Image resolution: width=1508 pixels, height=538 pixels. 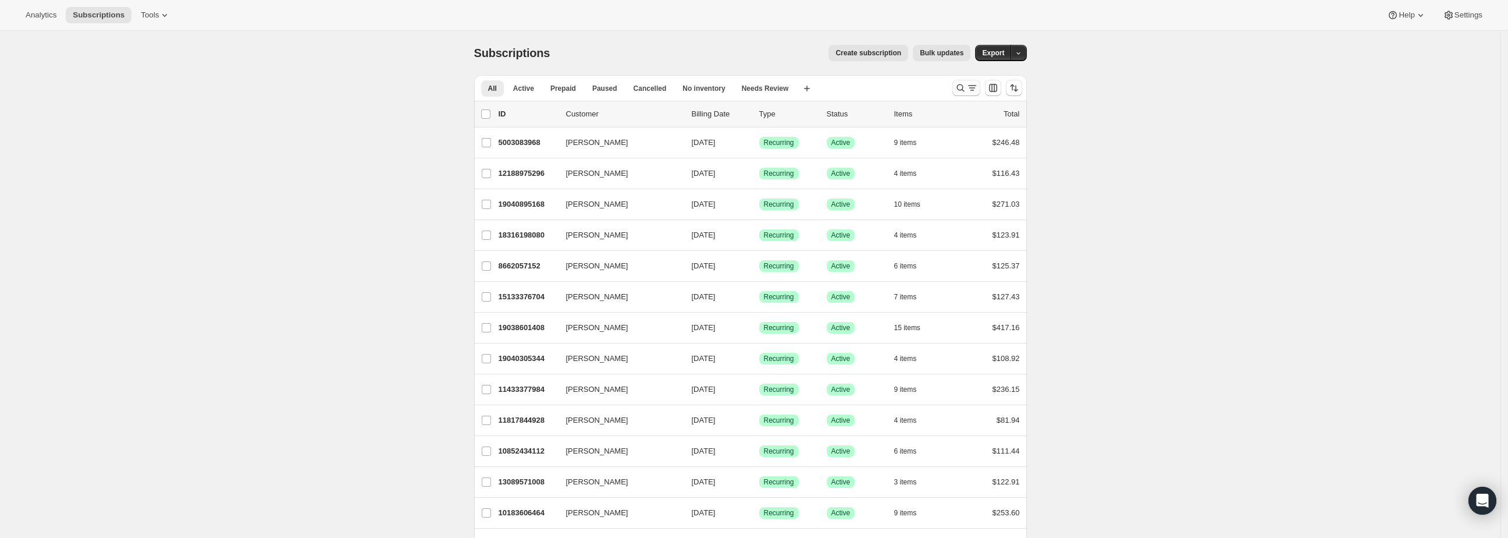 What do you see at coordinates (1006, 327) in the screenshot?
I see `span: $417.16` at bounding box center [1006, 327].